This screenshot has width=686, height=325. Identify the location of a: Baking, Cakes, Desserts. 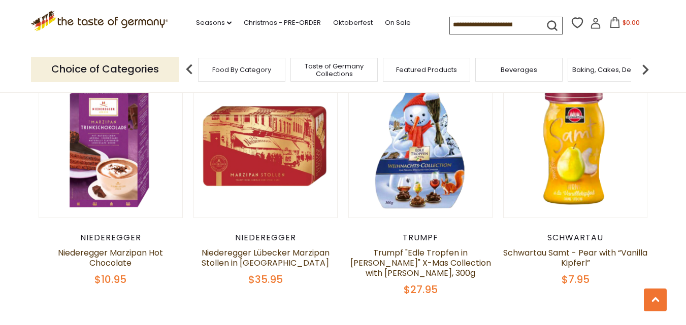
(611, 70).